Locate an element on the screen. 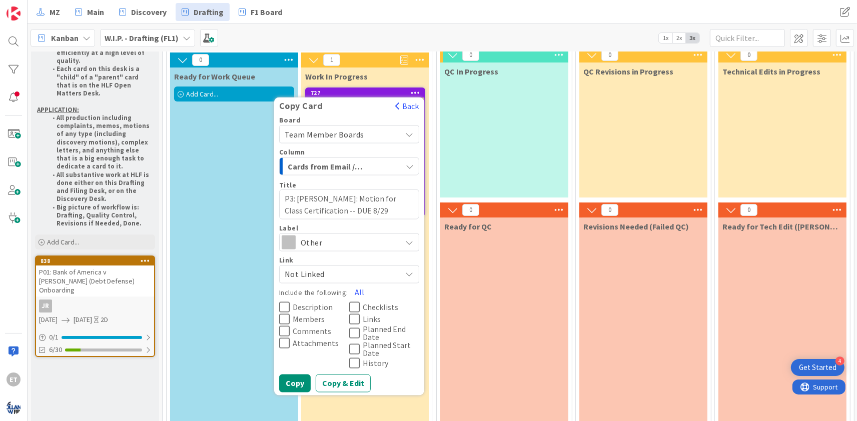 The image size is (857, 421). a: Main is located at coordinates (90, 12).